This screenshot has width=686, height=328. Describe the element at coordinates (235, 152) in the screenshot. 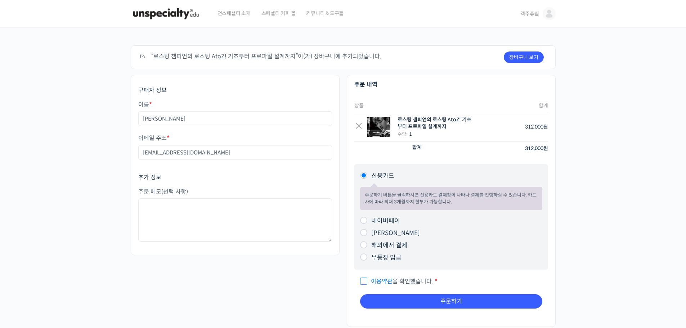

I see `input: username@domain.com` at that location.